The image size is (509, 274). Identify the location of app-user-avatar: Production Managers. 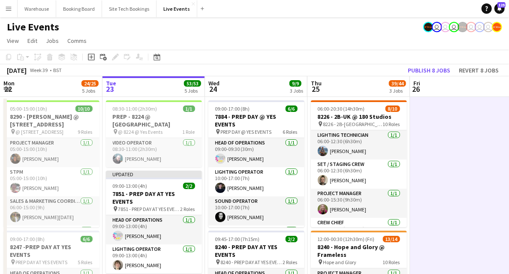
(428, 27).